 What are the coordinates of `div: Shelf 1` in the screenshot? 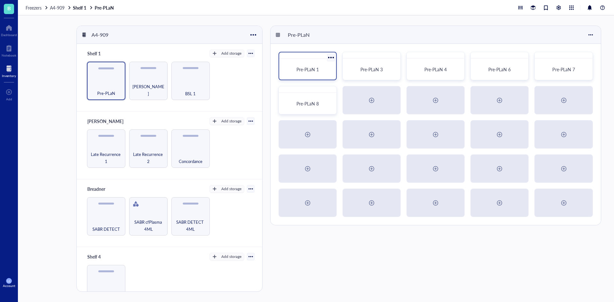 It's located at (104, 53).